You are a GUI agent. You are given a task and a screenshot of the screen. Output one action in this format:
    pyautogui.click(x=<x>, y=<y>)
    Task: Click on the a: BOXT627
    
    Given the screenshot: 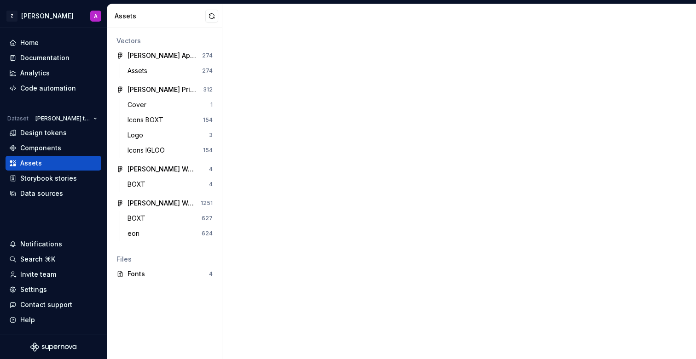 What is the action you would take?
    pyautogui.click(x=170, y=219)
    